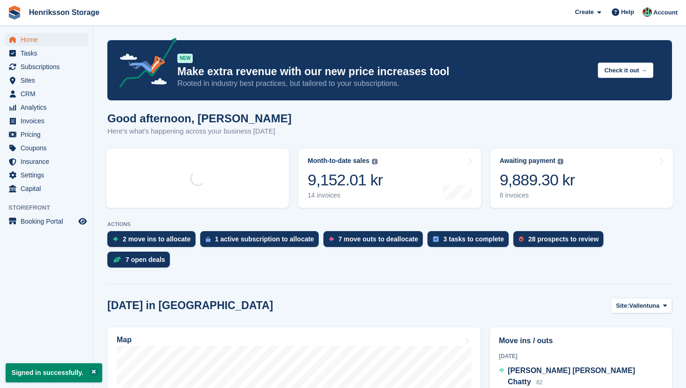  I want to click on a: Awaiting payment 9,889.30 kr 8 invoices, so click(582, 178).